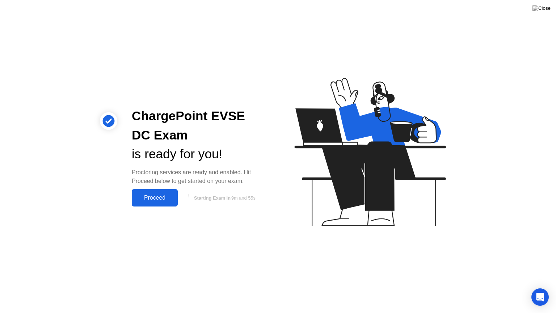 This screenshot has width=556, height=313. Describe the element at coordinates (542, 8) in the screenshot. I see `img: Close` at that location.